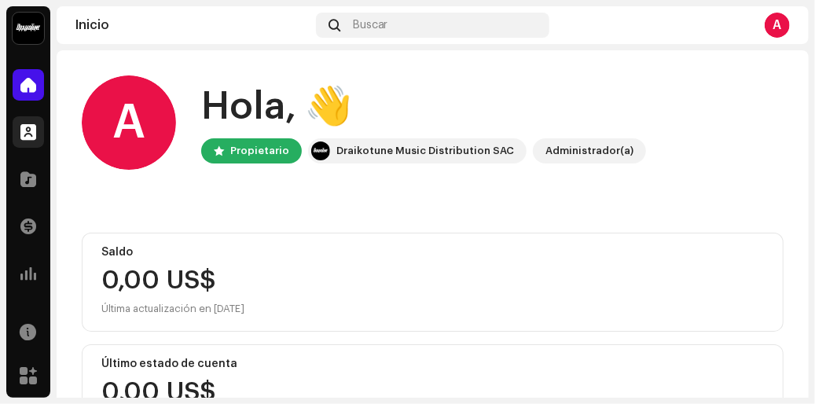 Image resolution: width=815 pixels, height=404 pixels. What do you see at coordinates (432, 282) in the screenshot?
I see `re-o-card-value: Saldo` at bounding box center [432, 282].